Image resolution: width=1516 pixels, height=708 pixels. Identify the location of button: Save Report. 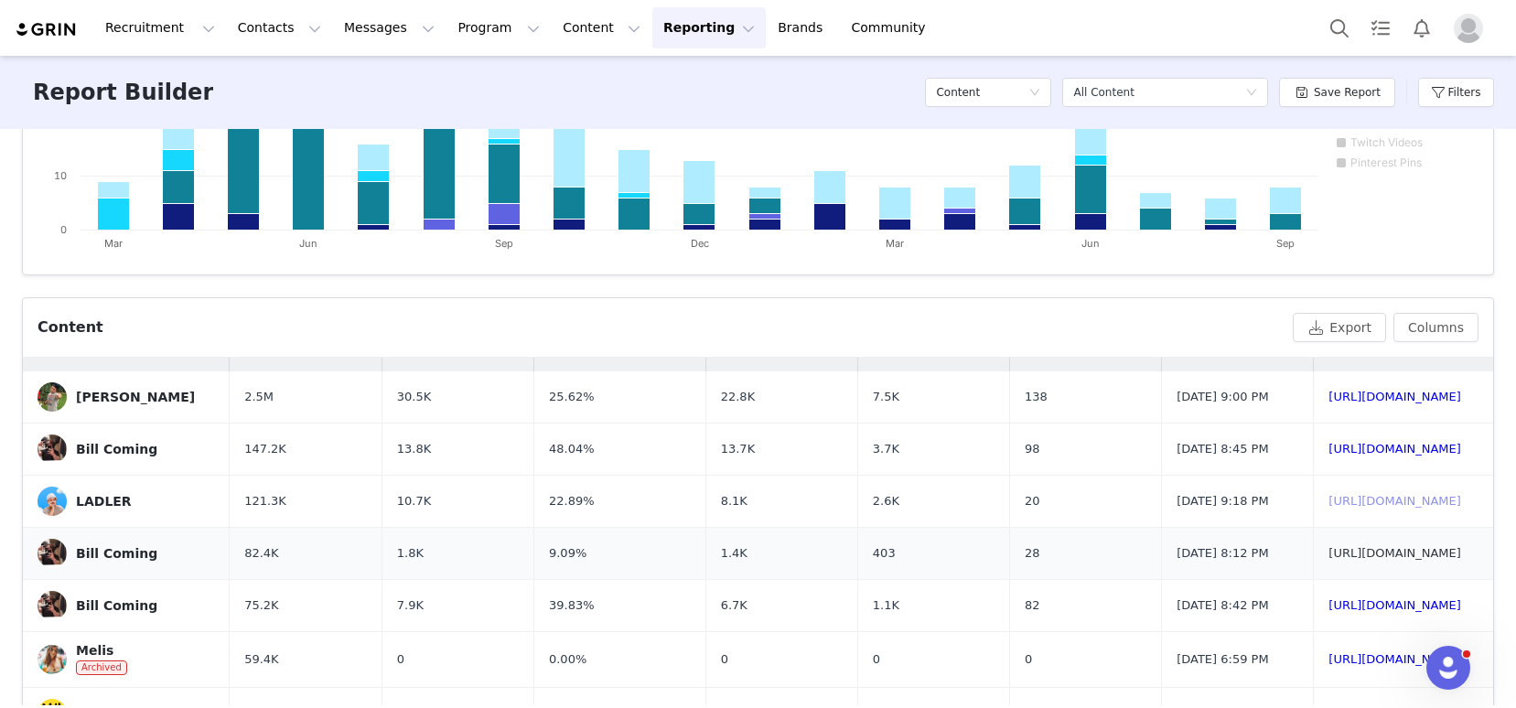
(1336, 92).